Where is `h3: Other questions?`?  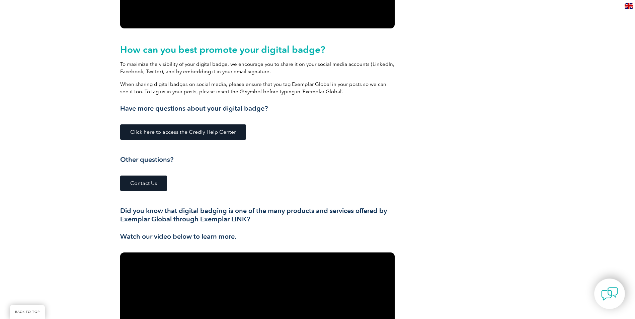 h3: Other questions? is located at coordinates (258, 160).